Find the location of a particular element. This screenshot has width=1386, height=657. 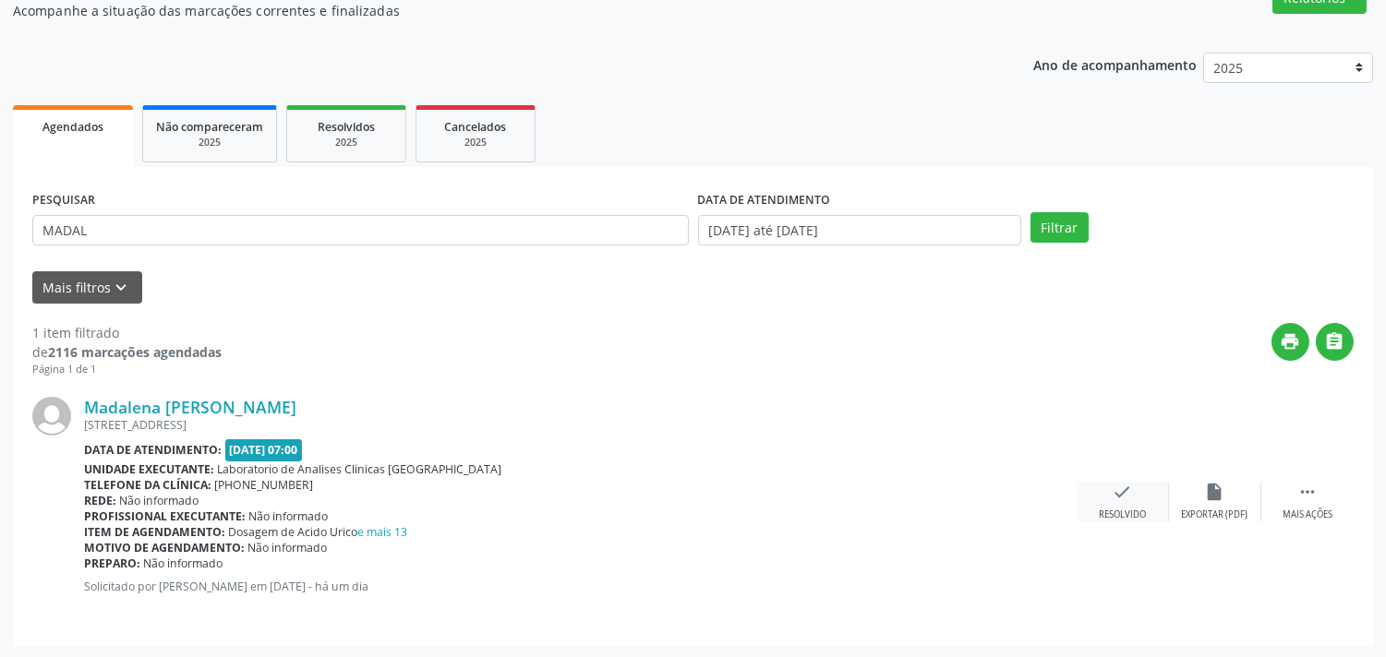

i: check is located at coordinates (1123, 492).